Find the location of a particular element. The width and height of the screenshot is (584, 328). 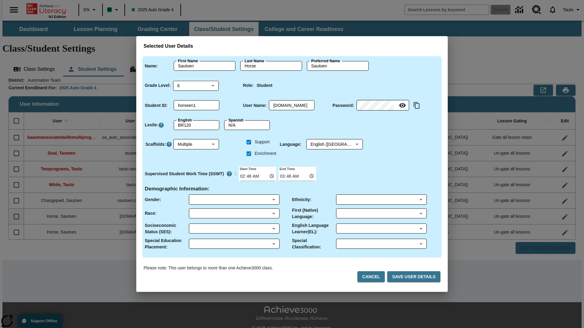

h3: Selected User Details is located at coordinates (292, 46).